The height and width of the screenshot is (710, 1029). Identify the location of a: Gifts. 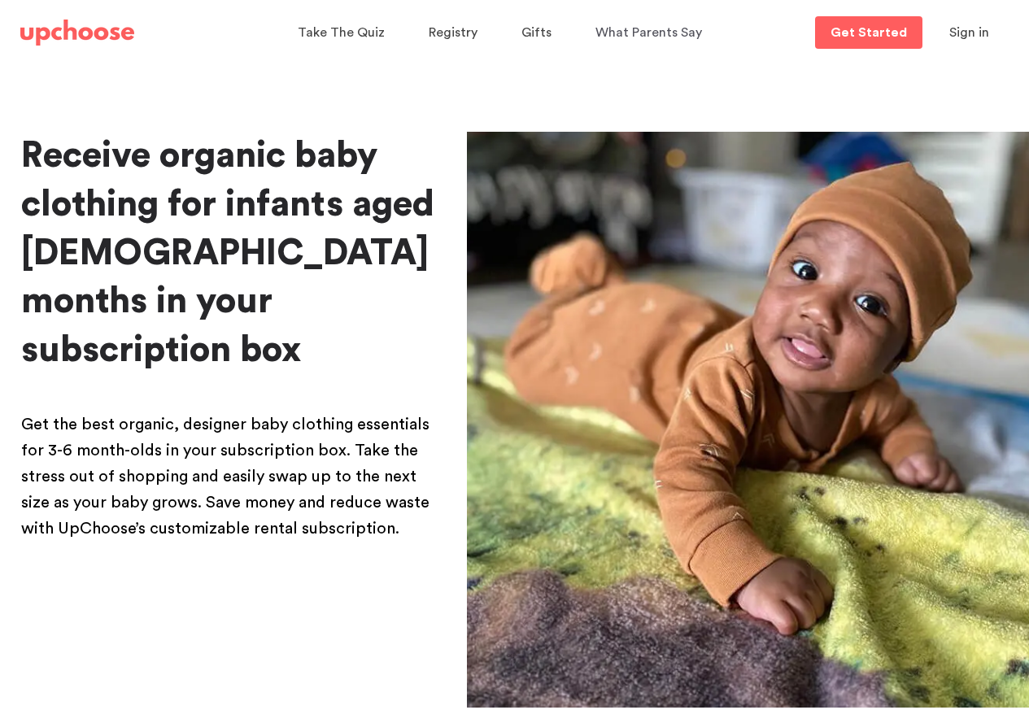
(538, 33).